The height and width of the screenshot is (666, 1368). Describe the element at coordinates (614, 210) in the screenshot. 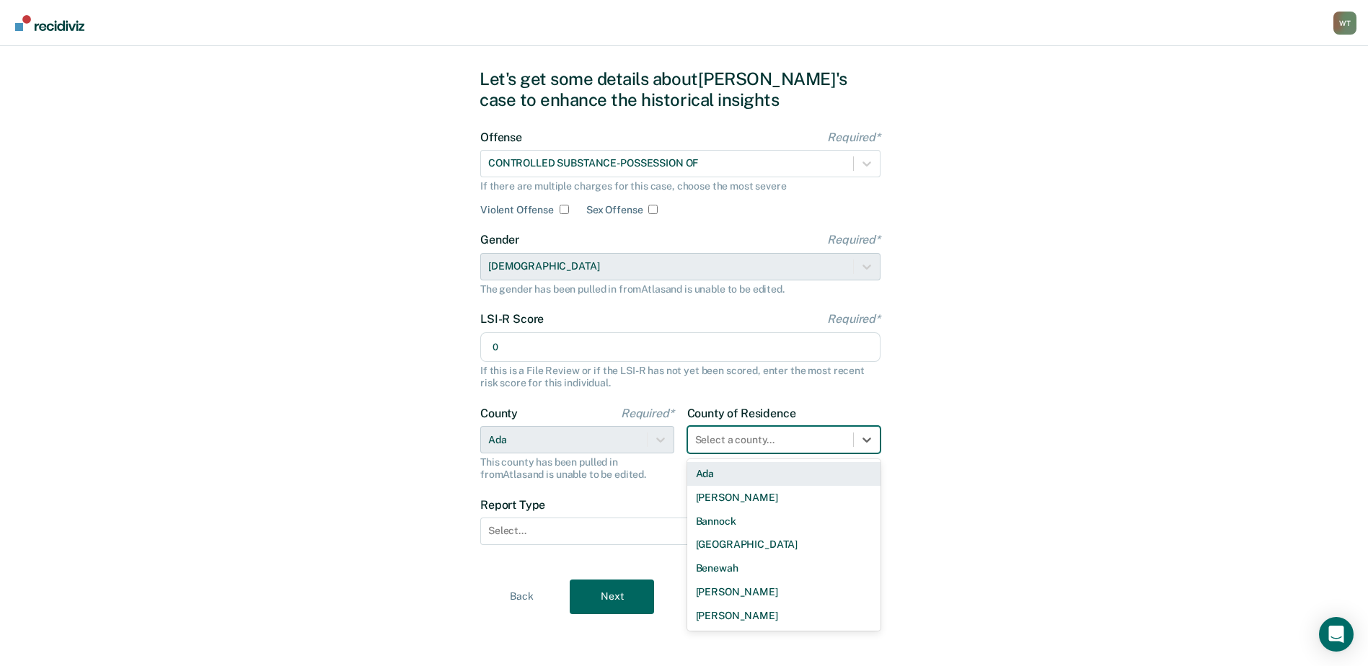

I see `label: Sex Offense` at that location.